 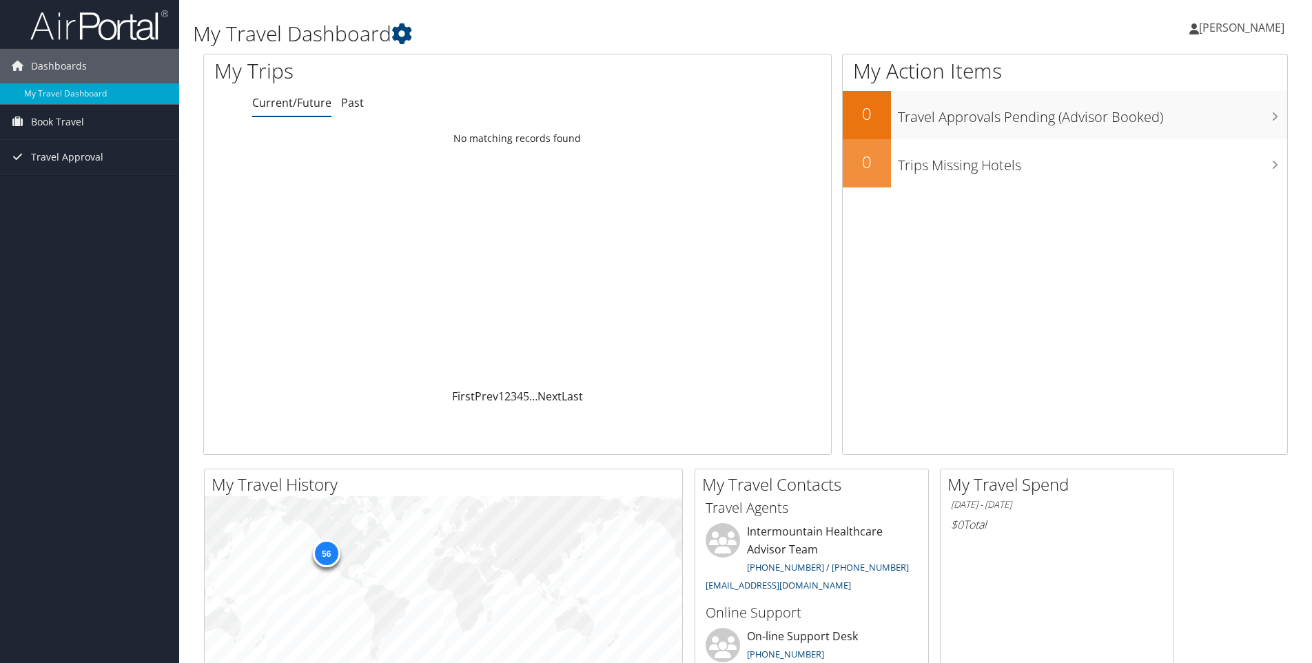 What do you see at coordinates (815, 485) in the screenshot?
I see `h2: My Travel Contacts` at bounding box center [815, 485].